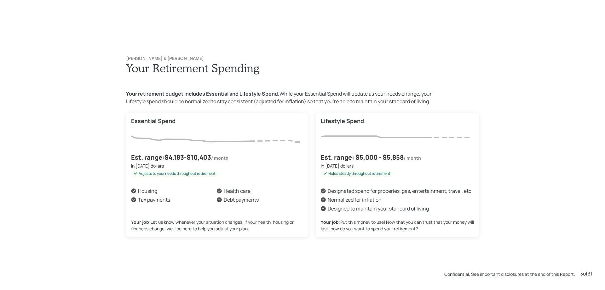 Image resolution: width=605 pixels, height=290 pixels. What do you see at coordinates (217, 121) in the screenshot?
I see `h4: Essential Spend` at bounding box center [217, 121].